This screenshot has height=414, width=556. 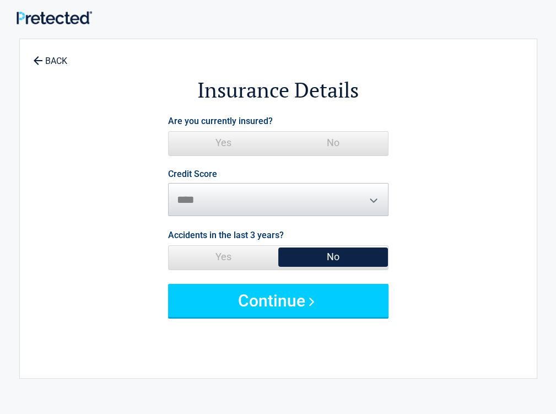 I want to click on img: Main Logo, so click(x=54, y=18).